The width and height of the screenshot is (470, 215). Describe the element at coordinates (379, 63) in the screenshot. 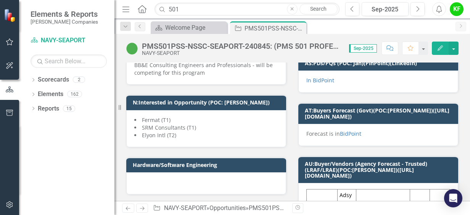

I see `h3: AS:PDs/PQs (POC: Jan)(PinPoint)(LinkedIn)` at that location.